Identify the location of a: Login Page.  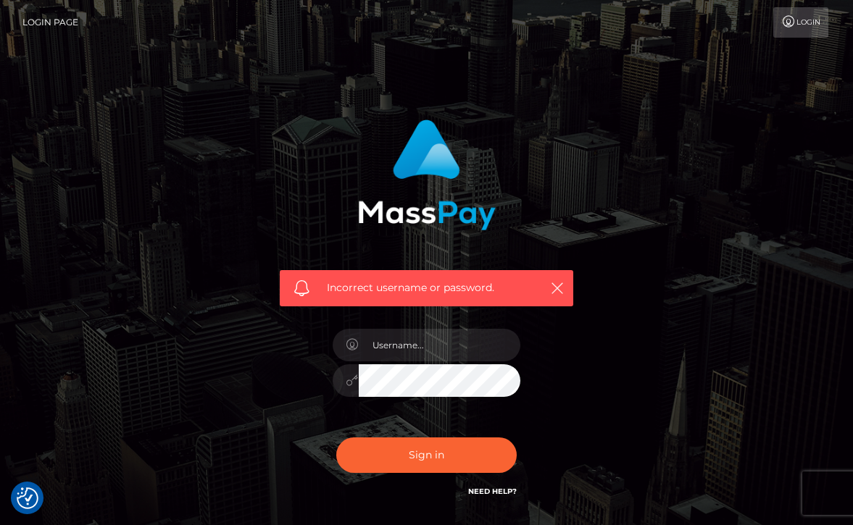
(50, 22).